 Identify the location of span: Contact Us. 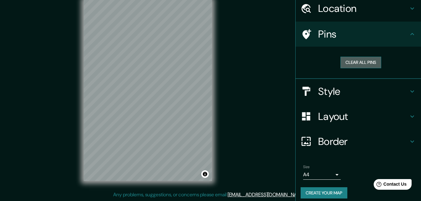
(30, 8).